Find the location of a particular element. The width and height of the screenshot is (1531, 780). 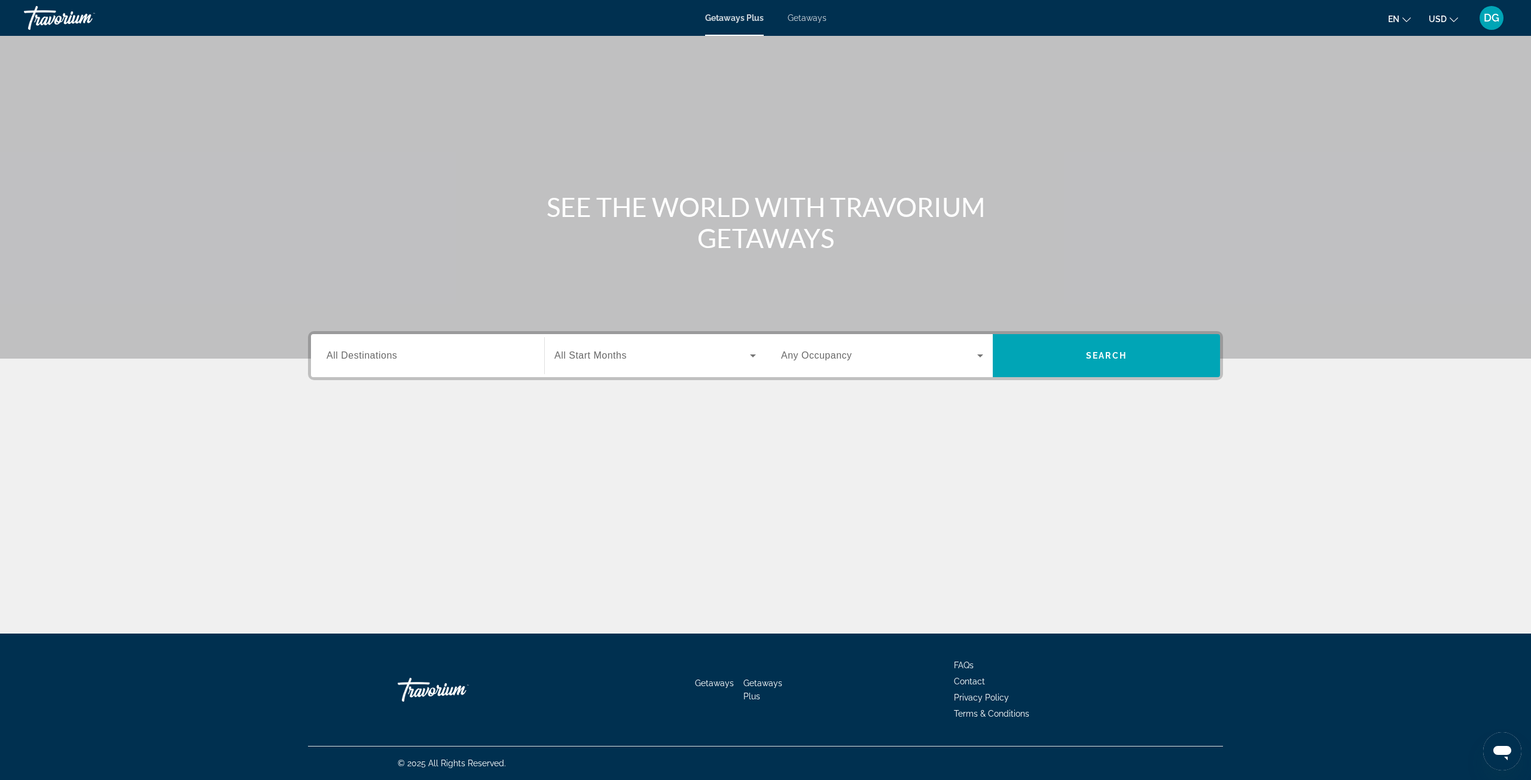

span: All Start Months is located at coordinates (590, 355).